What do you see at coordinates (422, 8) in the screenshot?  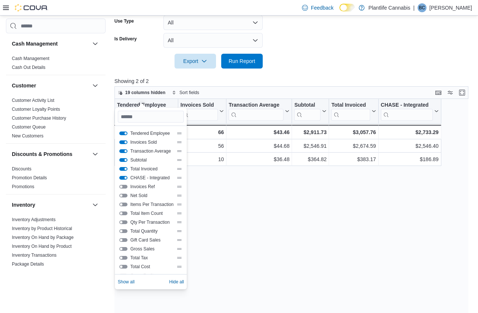 I see `div: Beau Cadrin` at bounding box center [422, 8].